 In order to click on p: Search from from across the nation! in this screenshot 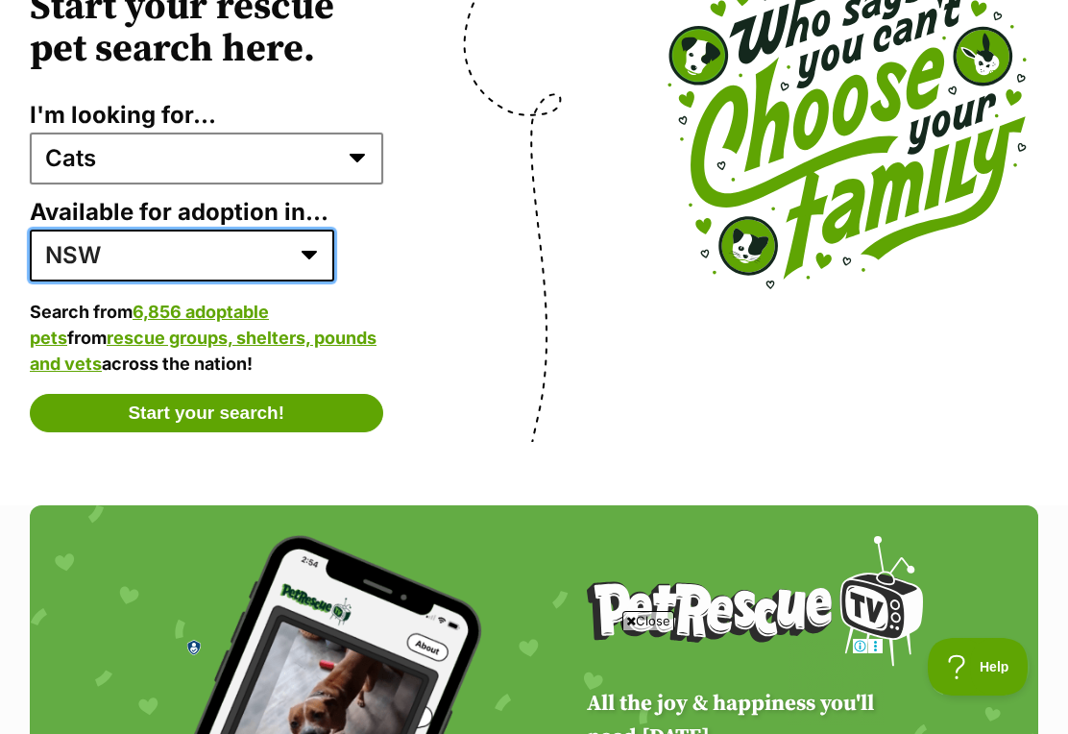, I will do `click(206, 337)`.